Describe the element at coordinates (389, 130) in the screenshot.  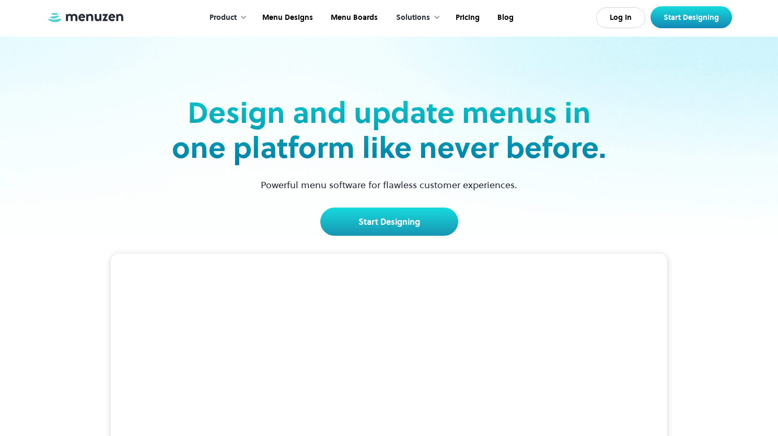
I see `h2: Design and update menus in one platform like never before.` at that location.